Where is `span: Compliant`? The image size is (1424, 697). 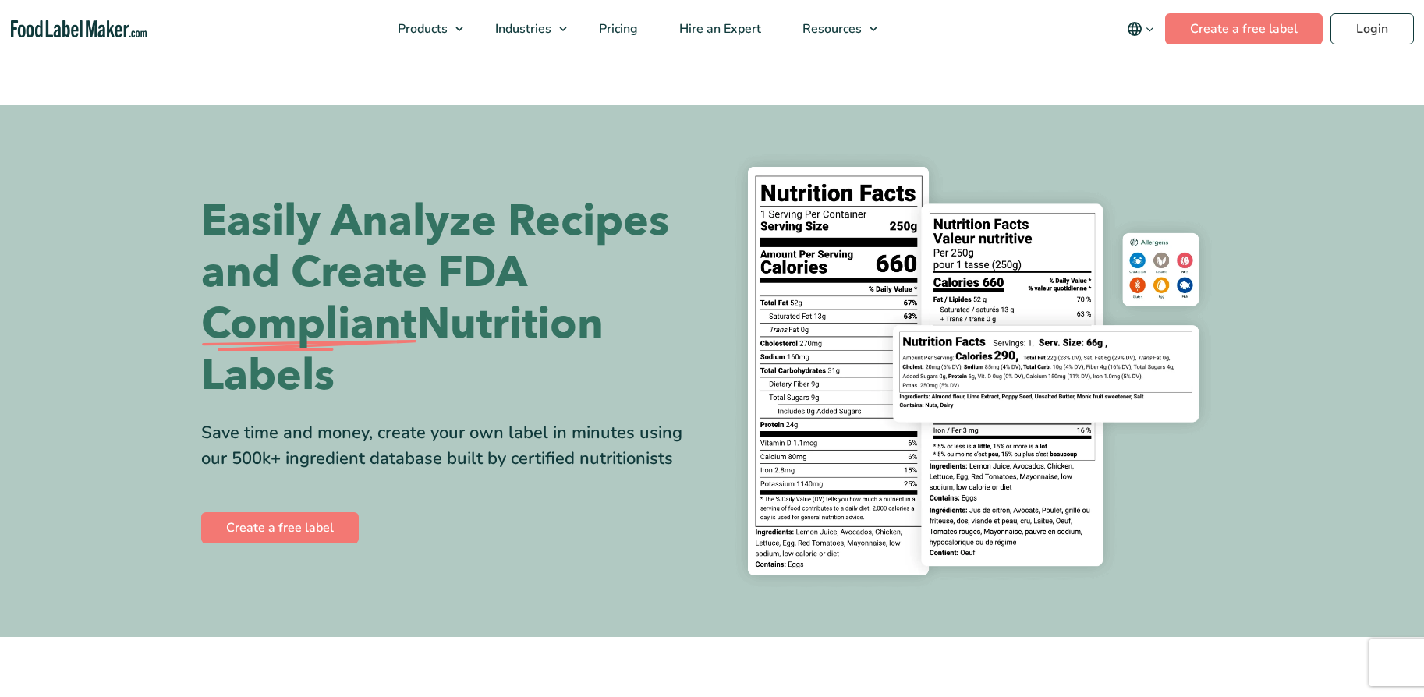 span: Compliant is located at coordinates (309, 324).